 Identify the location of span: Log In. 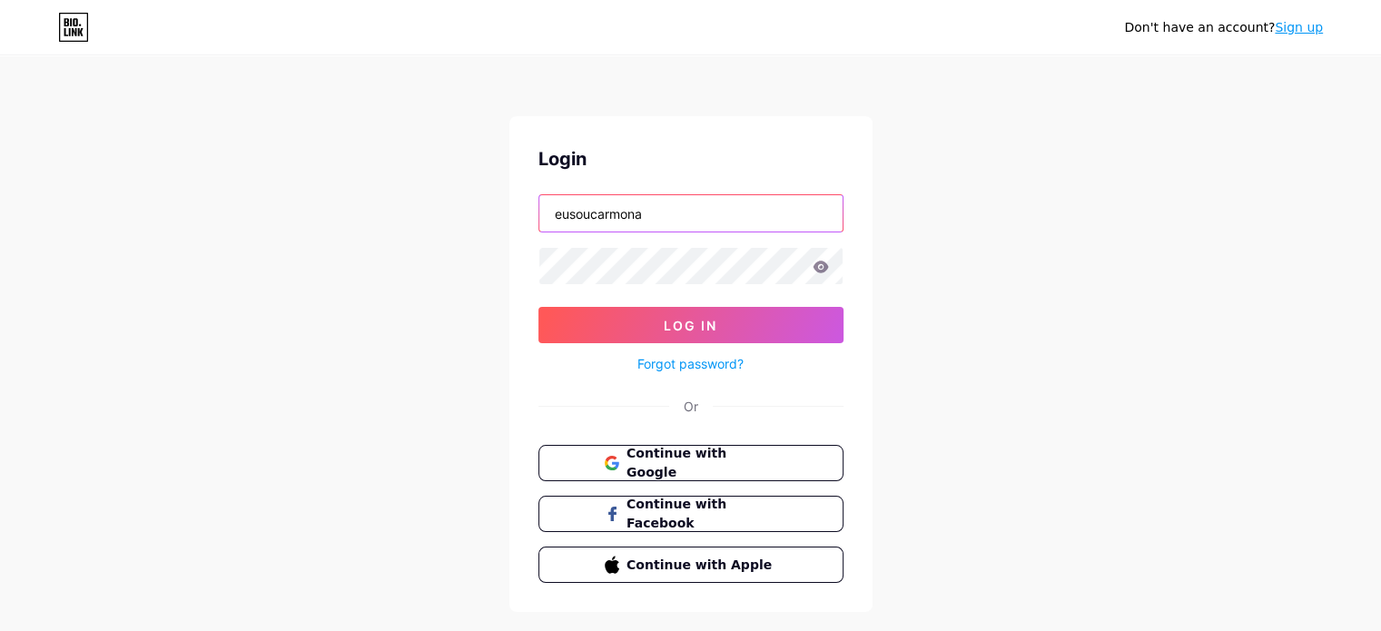
(690, 325).